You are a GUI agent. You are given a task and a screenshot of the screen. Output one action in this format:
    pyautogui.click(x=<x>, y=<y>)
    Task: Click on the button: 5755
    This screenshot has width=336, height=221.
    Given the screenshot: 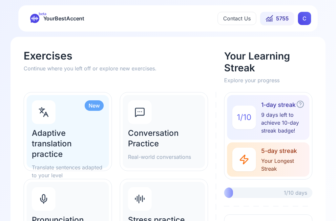 What is the action you would take?
    pyautogui.click(x=277, y=18)
    